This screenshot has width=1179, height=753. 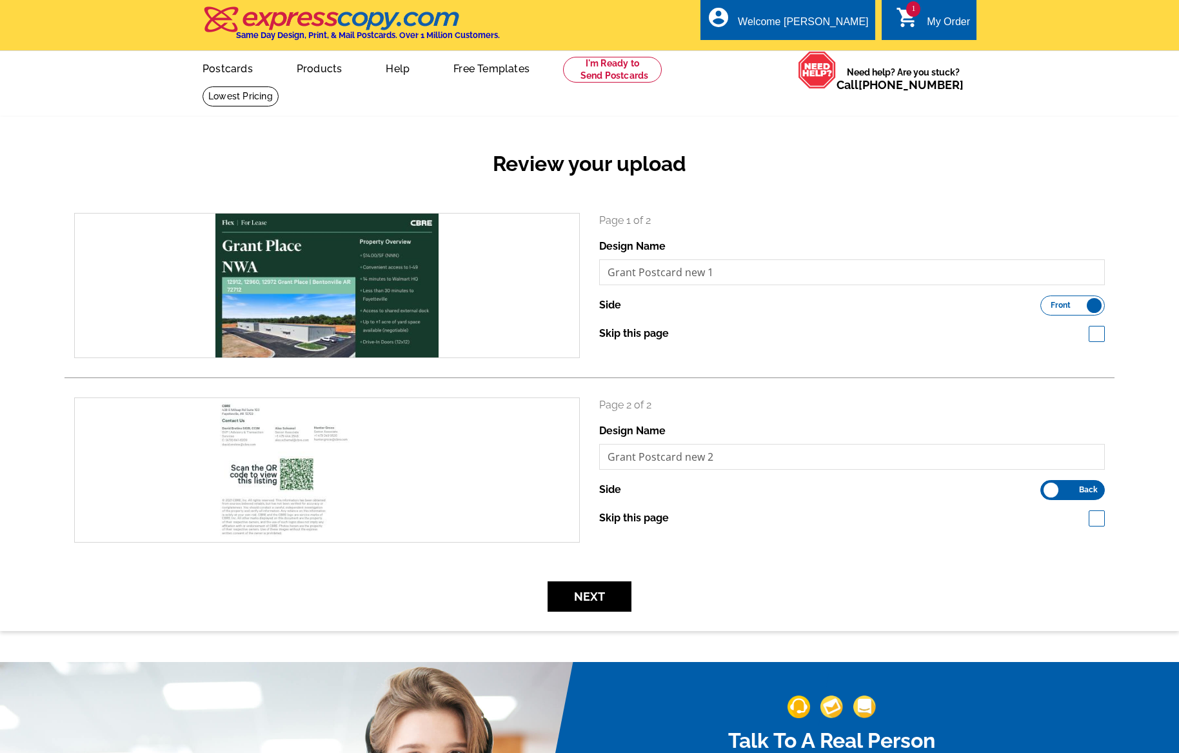 What do you see at coordinates (590, 164) in the screenshot?
I see `h2: Review your upload` at bounding box center [590, 164].